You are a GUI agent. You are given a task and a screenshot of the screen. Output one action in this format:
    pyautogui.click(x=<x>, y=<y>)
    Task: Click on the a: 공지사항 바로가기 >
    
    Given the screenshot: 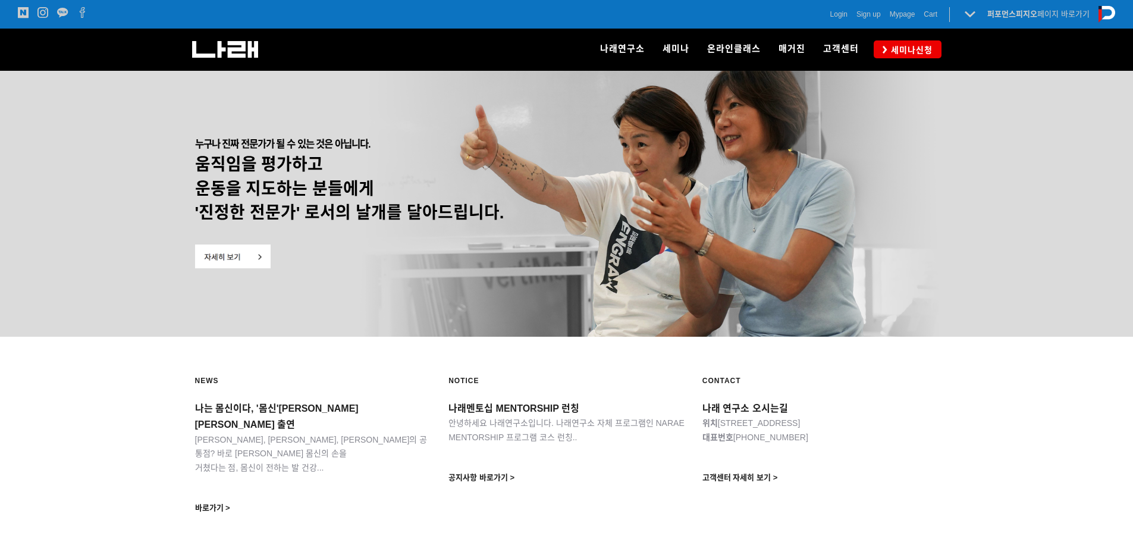 What is the action you would take?
    pyautogui.click(x=481, y=477)
    